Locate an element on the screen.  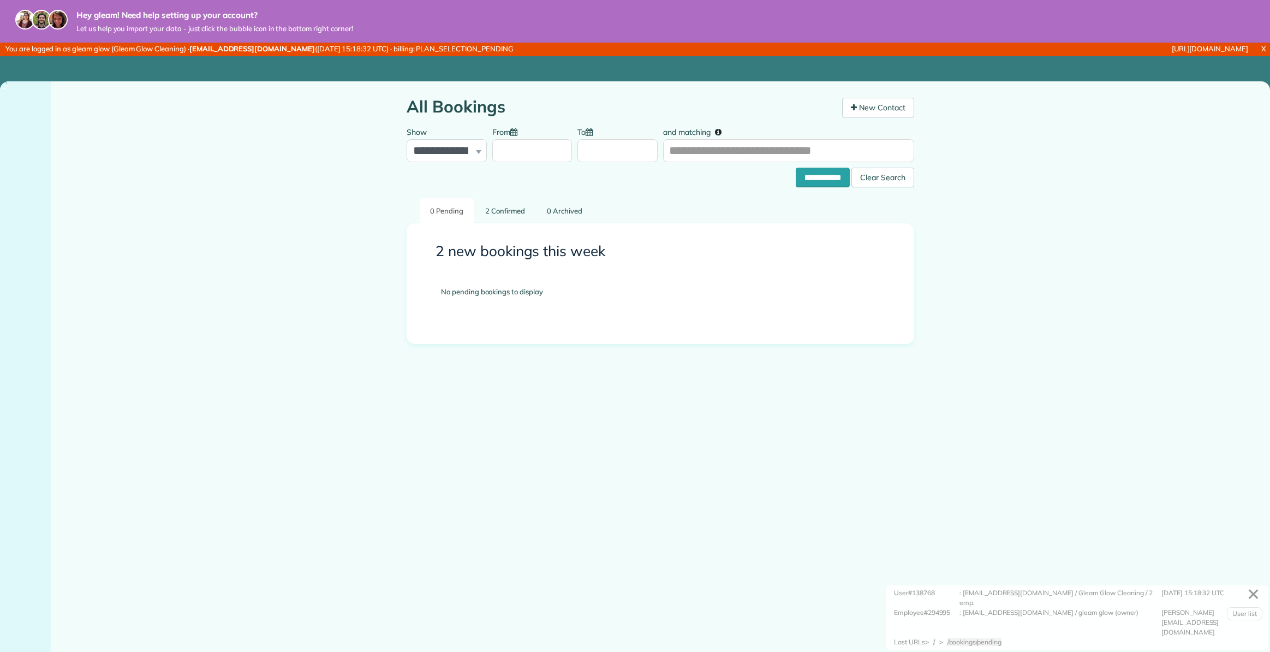
h1: All Bookings is located at coordinates (620, 106).